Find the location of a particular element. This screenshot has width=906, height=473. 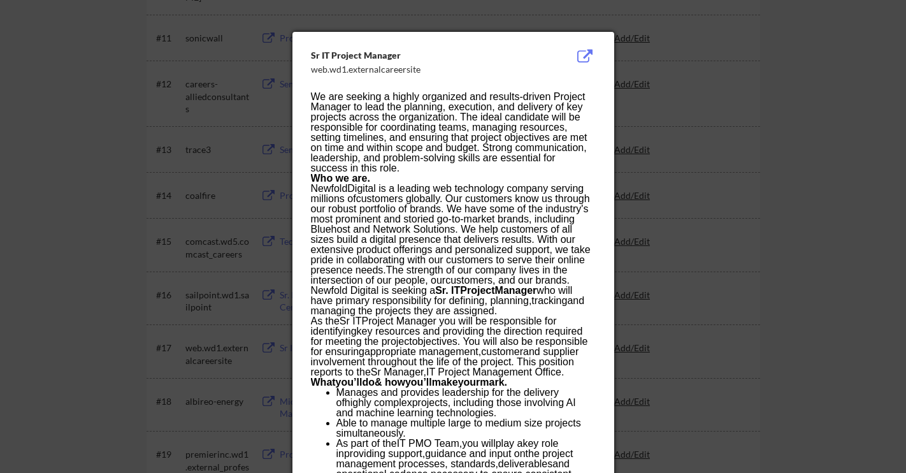

span: and managing the projects they are assigned is located at coordinates (448, 305).